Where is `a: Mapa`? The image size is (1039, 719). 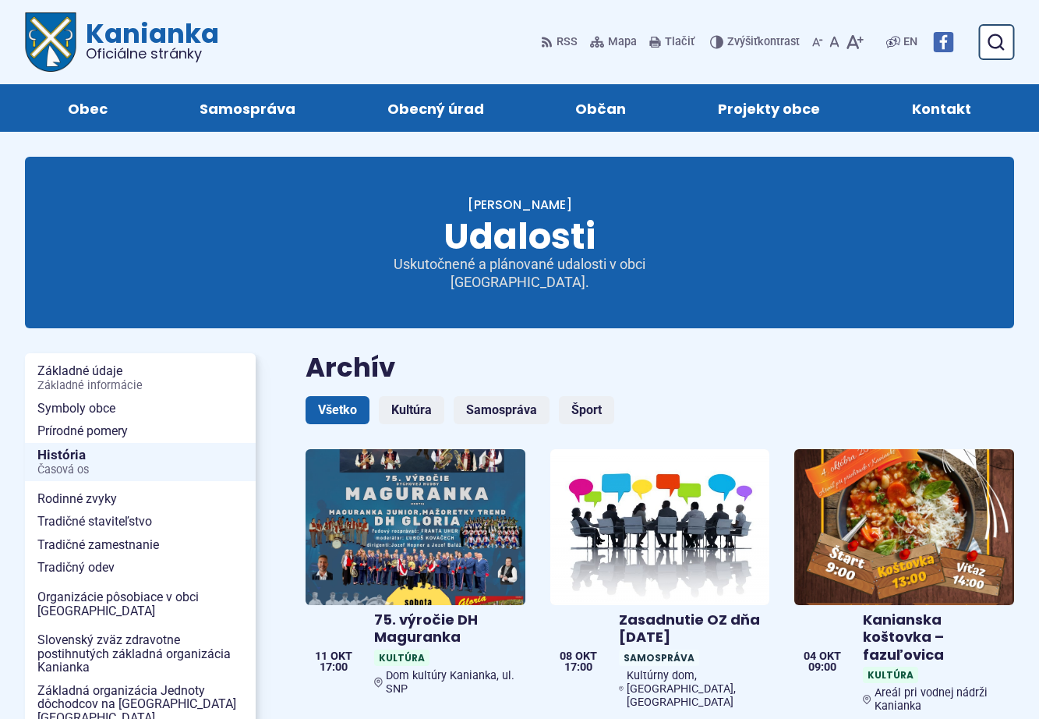 a: Mapa is located at coordinates (614, 42).